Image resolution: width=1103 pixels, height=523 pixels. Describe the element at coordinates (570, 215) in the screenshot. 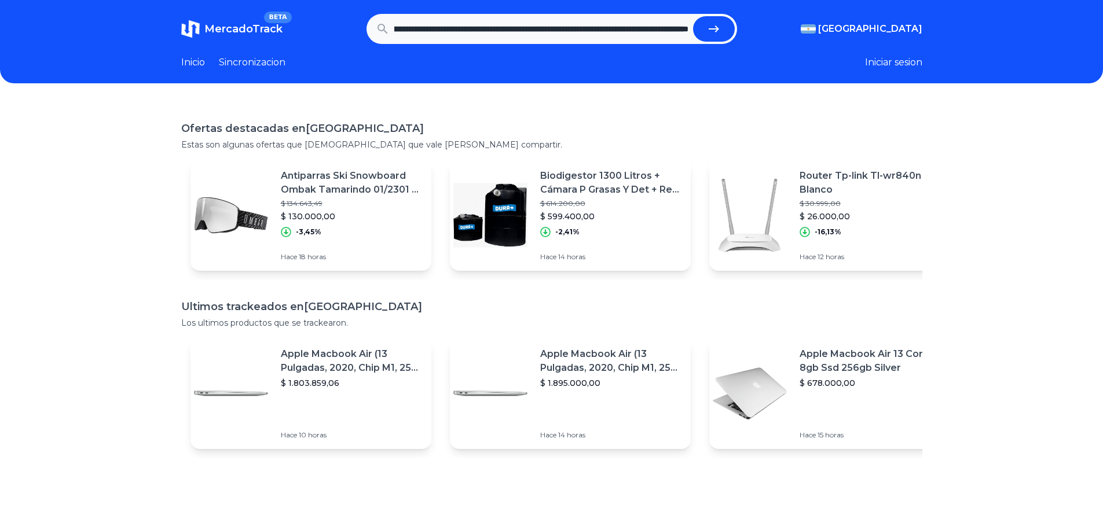

I see `a: Featured imageBiodigestor 1300 Litros + Cámara P Grasas Y Det + Rec Lodos$ 614.200,00$ 599.400,00...` at that location.